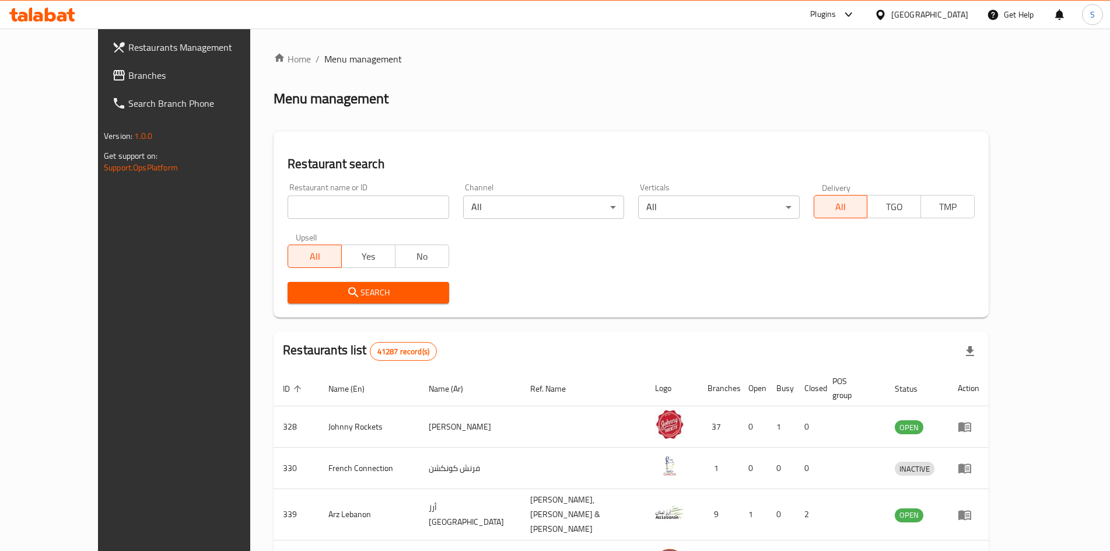 This screenshot has width=1110, height=551. Describe the element at coordinates (851, 388) in the screenshot. I see `span: POS group` at that location.